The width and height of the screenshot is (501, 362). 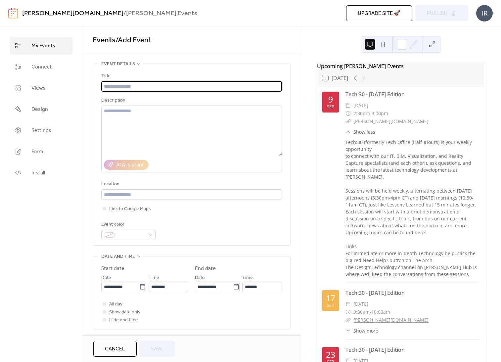 What do you see at coordinates (41, 131) in the screenshot?
I see `span: Settings` at bounding box center [41, 131].